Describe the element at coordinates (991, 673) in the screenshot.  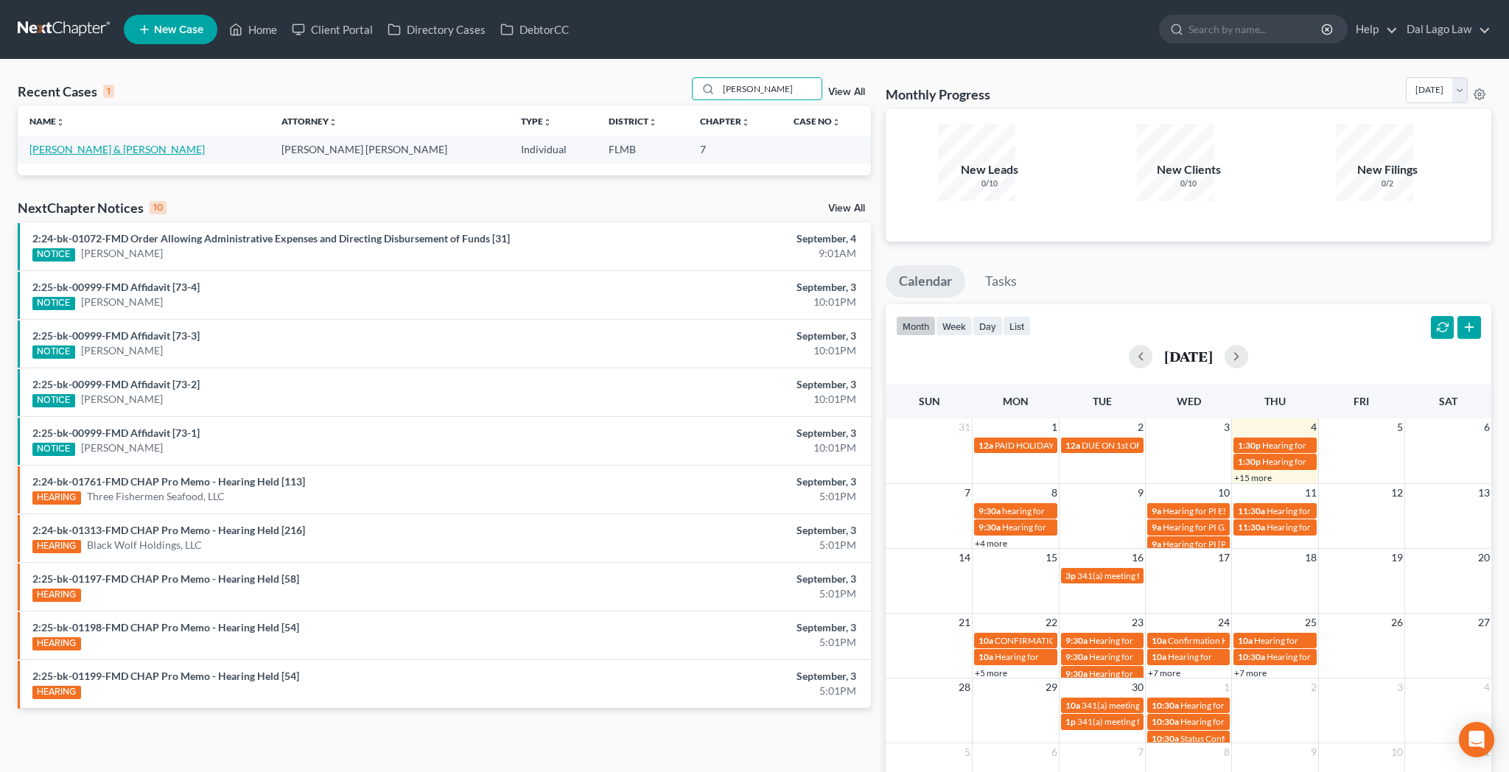
I see `a: +5 more` at that location.